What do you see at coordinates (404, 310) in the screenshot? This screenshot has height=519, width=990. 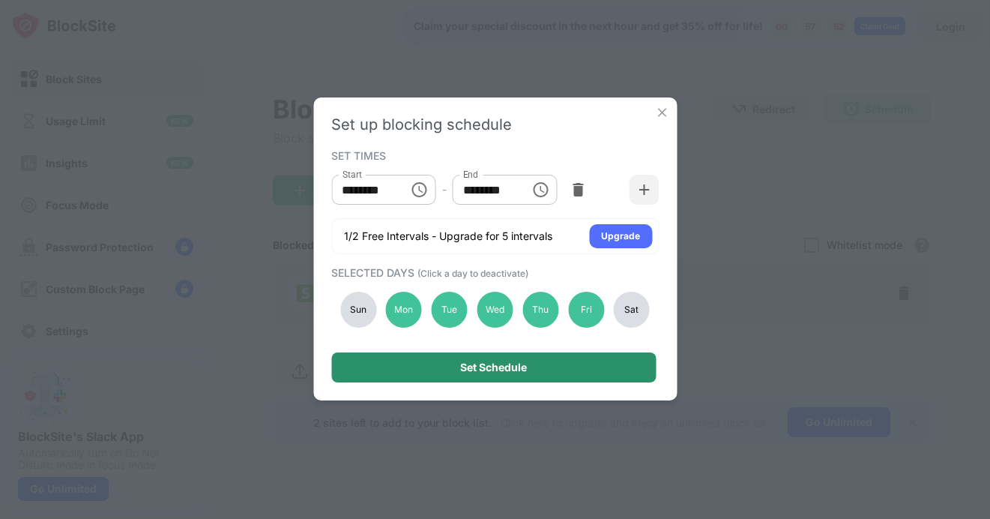 I see `div: Mon` at bounding box center [404, 310].